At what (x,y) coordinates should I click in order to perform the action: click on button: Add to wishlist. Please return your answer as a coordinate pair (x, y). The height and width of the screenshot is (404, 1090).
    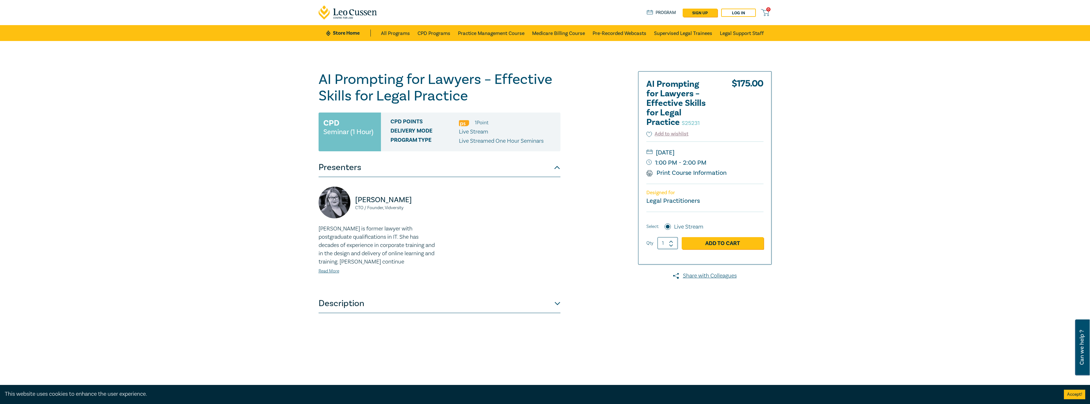
    Looking at the image, I should click on (667, 134).